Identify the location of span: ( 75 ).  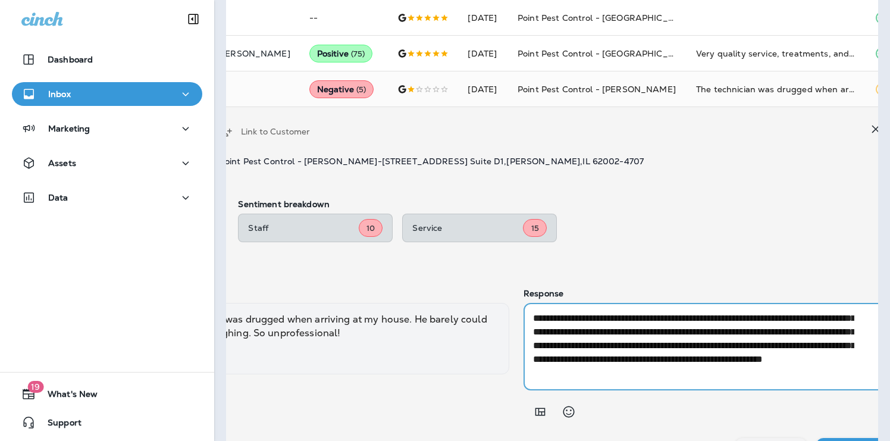
(358, 54).